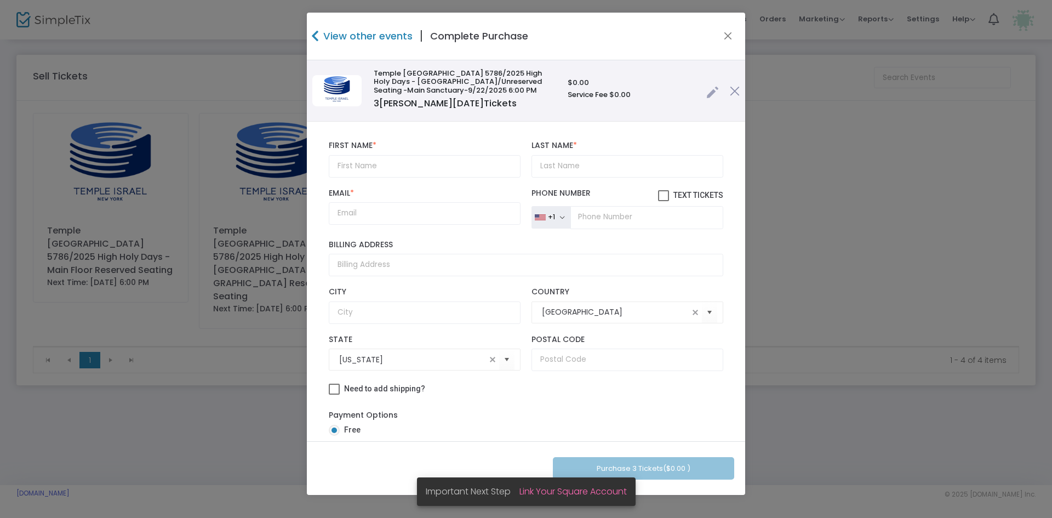 The height and width of the screenshot is (518, 1052). Describe the element at coordinates (627, 359) in the screenshot. I see `input: Postal Code` at that location.